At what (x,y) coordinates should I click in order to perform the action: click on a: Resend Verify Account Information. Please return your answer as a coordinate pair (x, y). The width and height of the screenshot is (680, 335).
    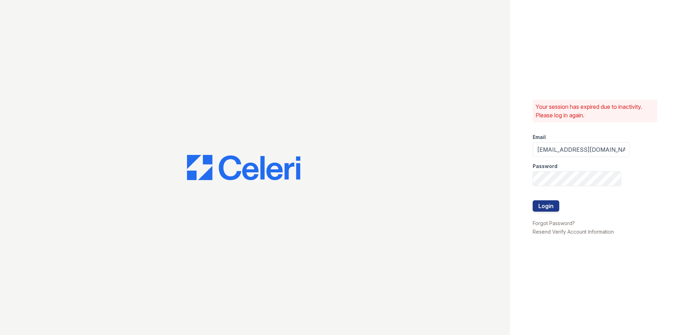
    Looking at the image, I should click on (573, 231).